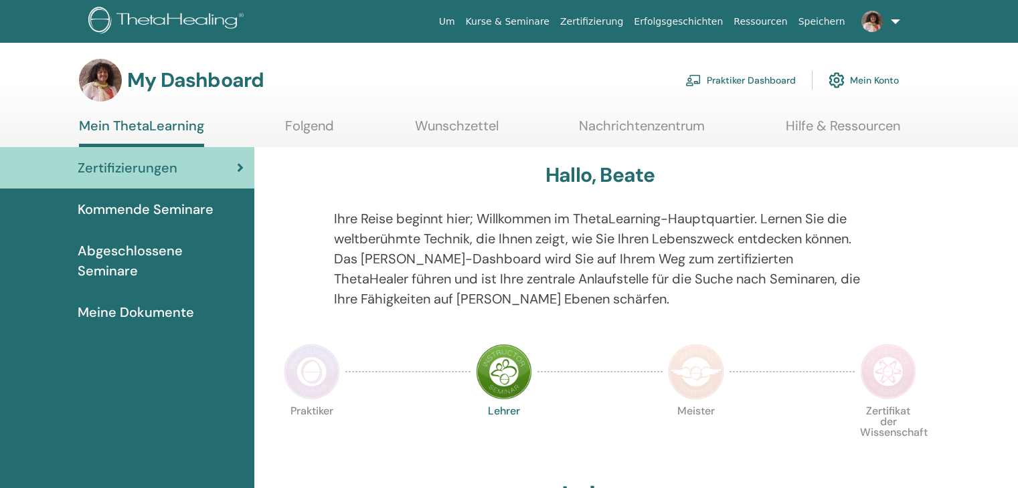 Image resolution: width=1018 pixels, height=488 pixels. I want to click on a: Folgend, so click(309, 130).